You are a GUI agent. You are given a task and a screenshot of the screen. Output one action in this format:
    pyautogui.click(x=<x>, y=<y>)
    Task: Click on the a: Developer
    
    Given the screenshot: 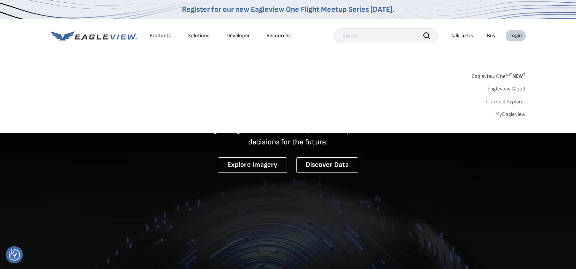 What is the action you would take?
    pyautogui.click(x=238, y=36)
    